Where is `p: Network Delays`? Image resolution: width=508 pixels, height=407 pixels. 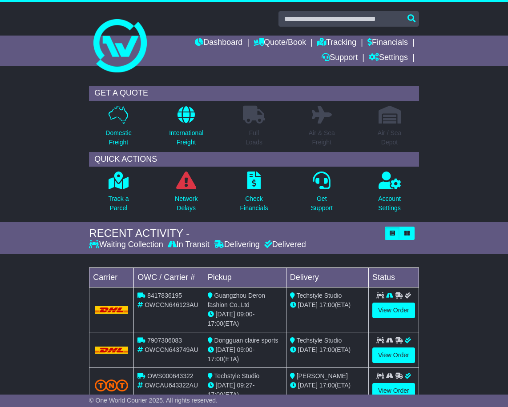 p: Network Delays is located at coordinates (186, 204).